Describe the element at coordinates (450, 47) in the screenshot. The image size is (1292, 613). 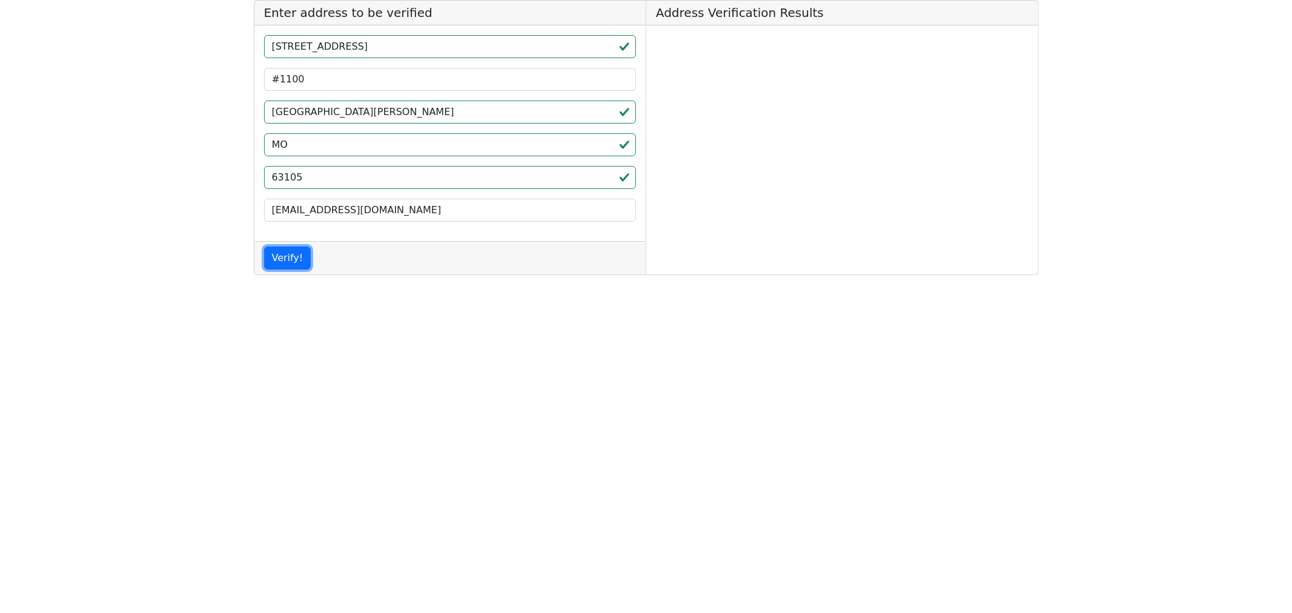
I see `input: Street Line 1` at that location.